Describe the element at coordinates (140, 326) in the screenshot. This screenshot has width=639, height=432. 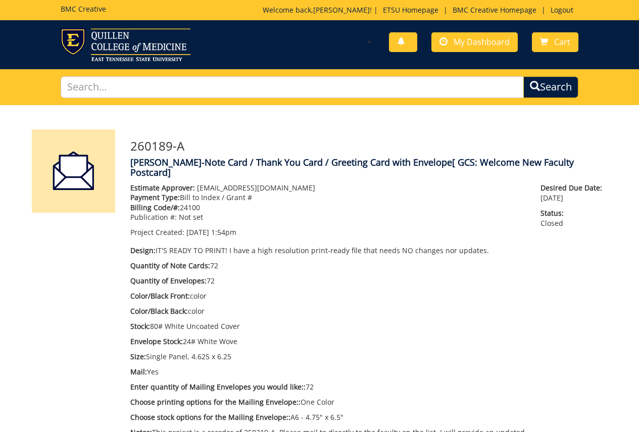
I see `span: Stock:` at that location.